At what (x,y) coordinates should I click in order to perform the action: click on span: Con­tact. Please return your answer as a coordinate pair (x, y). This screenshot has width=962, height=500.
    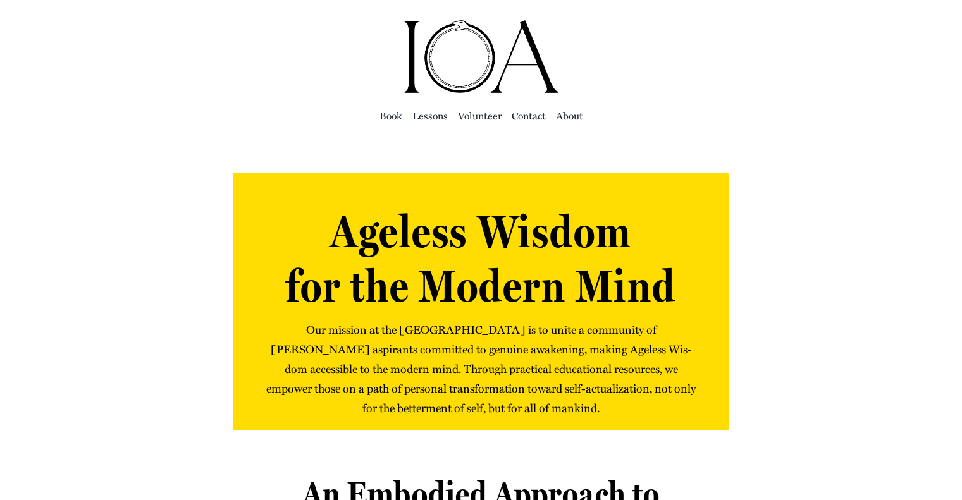
    Looking at the image, I should click on (529, 116).